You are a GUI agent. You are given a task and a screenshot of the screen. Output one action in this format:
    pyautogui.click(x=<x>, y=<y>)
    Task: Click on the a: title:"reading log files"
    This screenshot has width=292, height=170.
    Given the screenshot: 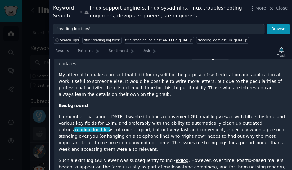 What is the action you would take?
    pyautogui.click(x=102, y=40)
    